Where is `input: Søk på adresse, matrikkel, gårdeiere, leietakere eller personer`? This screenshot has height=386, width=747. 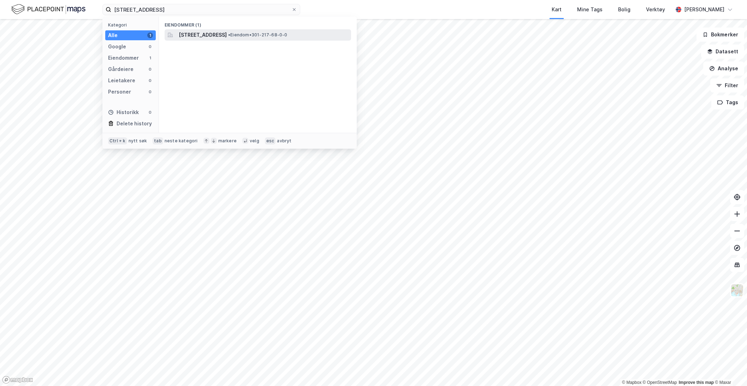 input: Søk på adresse, matrikkel, gårdeiere, leietakere eller personer is located at coordinates (201, 10).